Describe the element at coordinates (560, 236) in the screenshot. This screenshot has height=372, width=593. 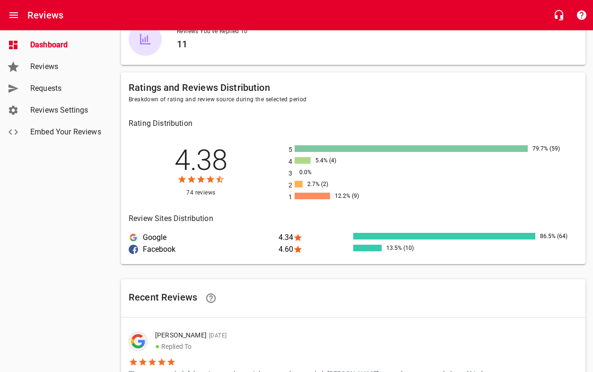
I see `div: 86.5% (64)` at that location.